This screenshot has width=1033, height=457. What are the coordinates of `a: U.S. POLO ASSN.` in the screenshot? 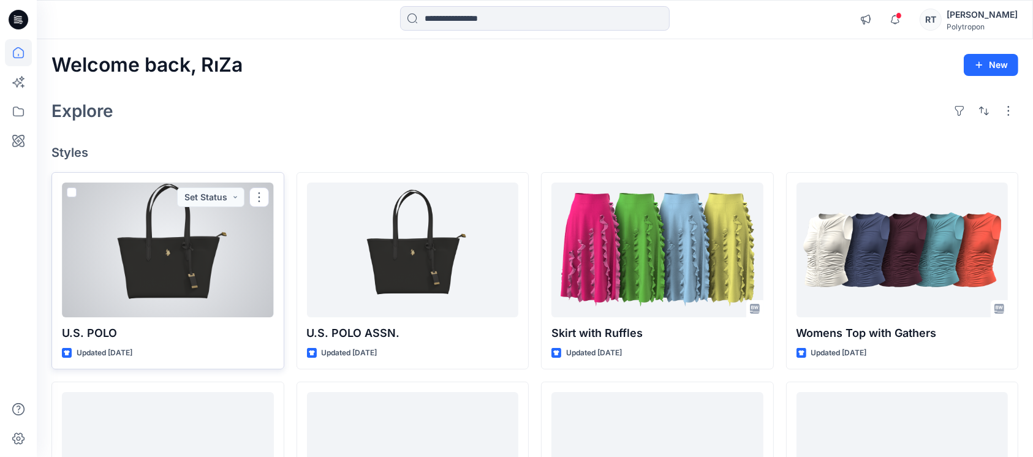 It's located at (413, 250).